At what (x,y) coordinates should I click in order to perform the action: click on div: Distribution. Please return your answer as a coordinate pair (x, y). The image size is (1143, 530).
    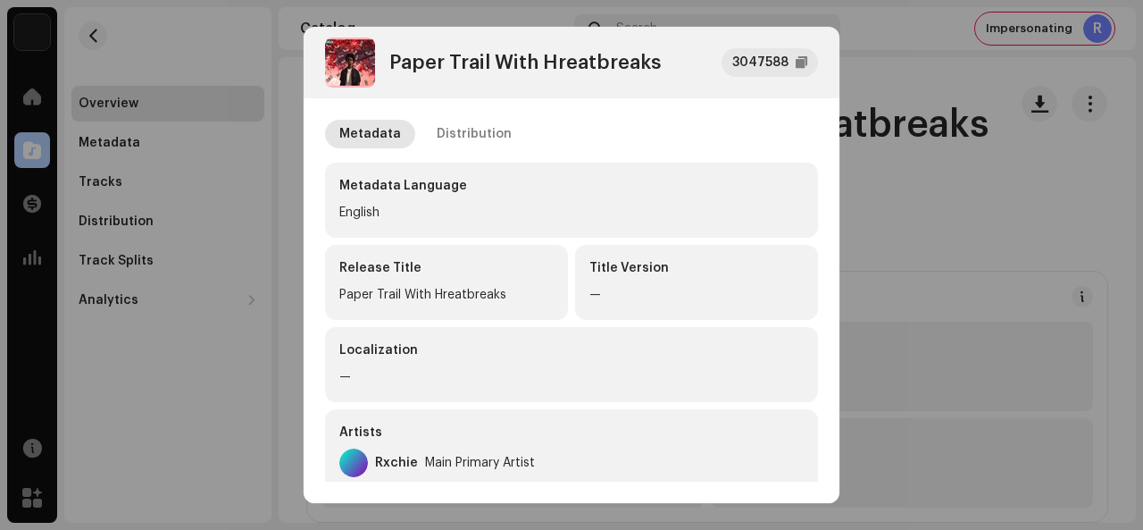
    Looking at the image, I should click on (474, 134).